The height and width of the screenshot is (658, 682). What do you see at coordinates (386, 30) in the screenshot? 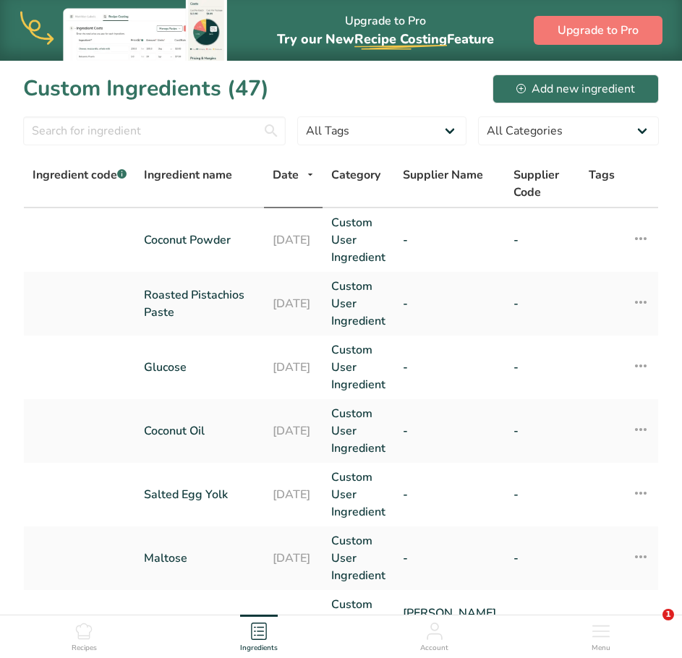
I see `div: Upgrade to Pro` at bounding box center [386, 30].